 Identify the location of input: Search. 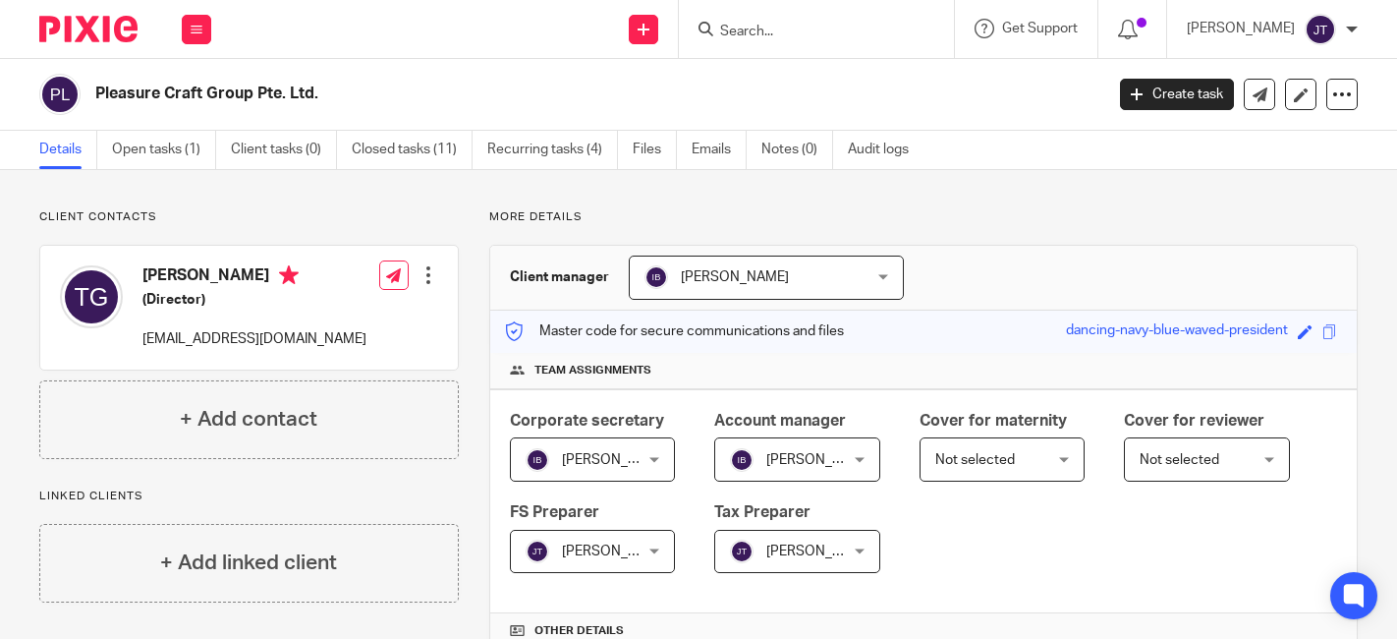
(807, 32).